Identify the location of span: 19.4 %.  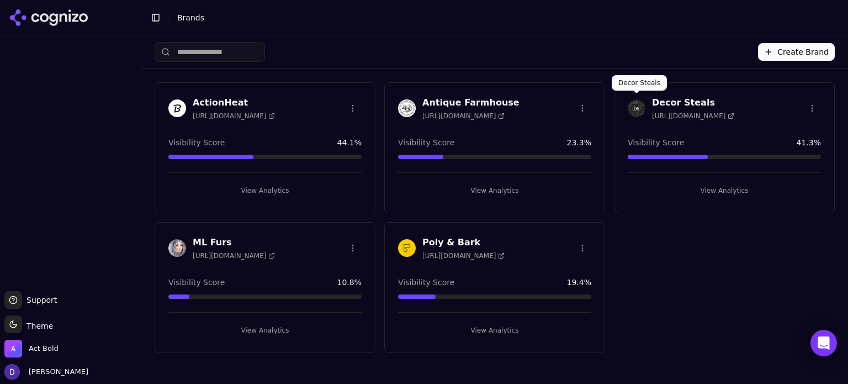
(579, 282).